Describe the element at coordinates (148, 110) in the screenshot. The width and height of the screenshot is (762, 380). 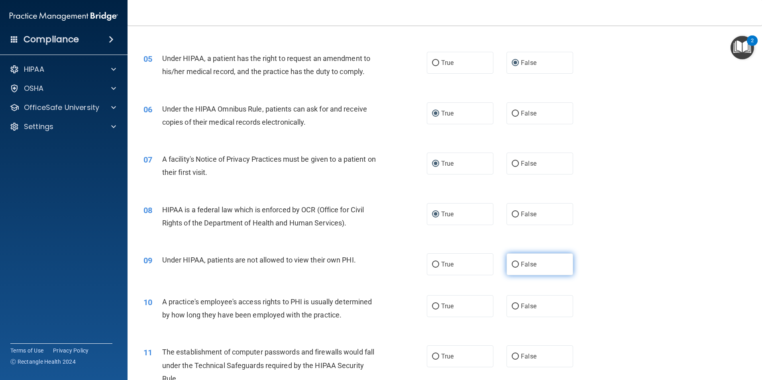
I see `span: 06` at that location.